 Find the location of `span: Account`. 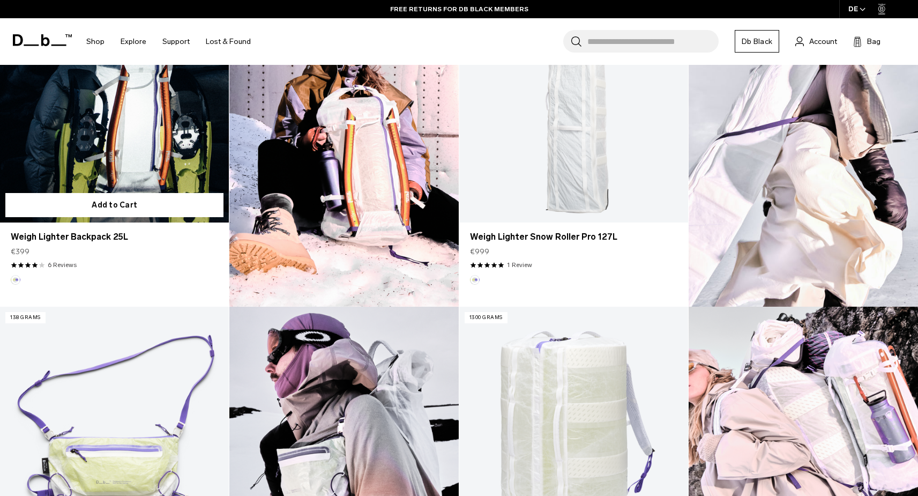

span: Account is located at coordinates (824, 41).